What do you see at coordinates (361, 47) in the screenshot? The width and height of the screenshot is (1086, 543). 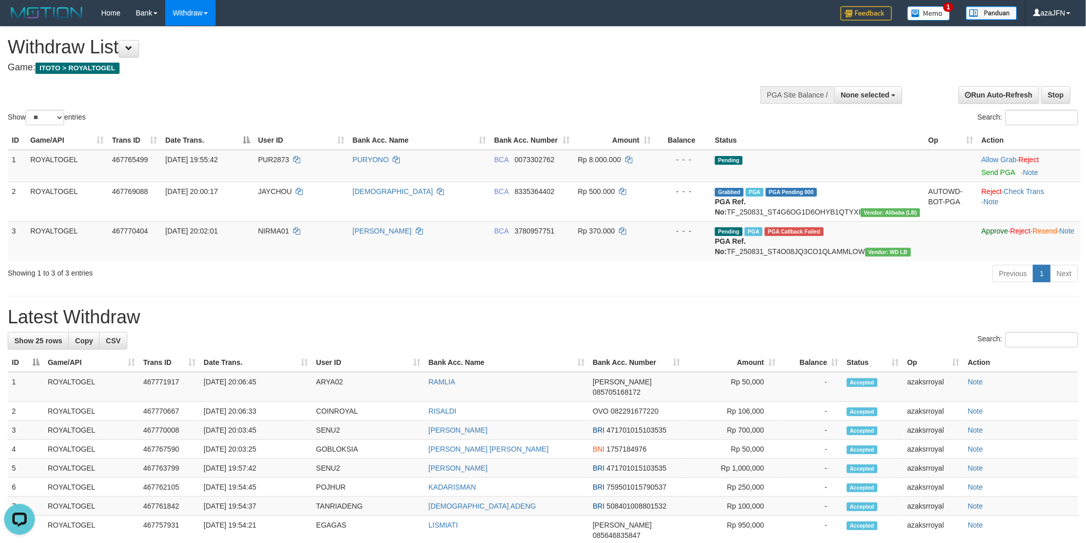 I see `h1: Withdraw List` at bounding box center [361, 47].